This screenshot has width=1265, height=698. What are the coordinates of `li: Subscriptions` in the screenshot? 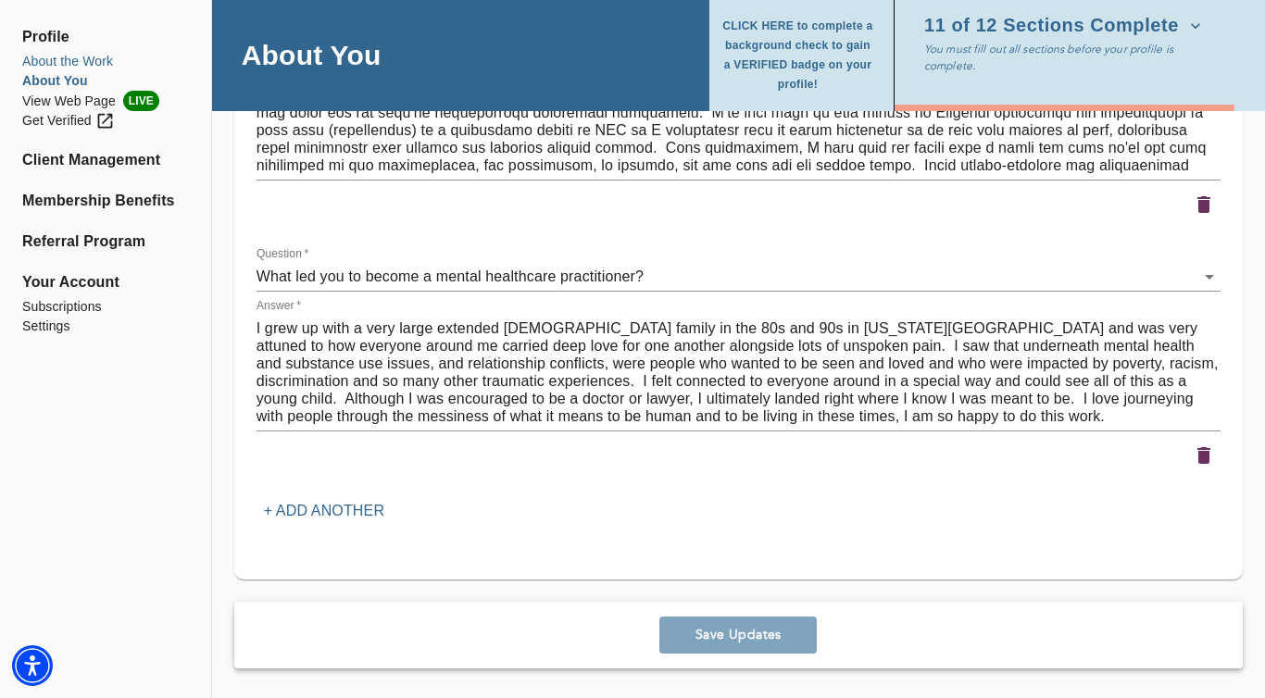 It's located at (106, 307).